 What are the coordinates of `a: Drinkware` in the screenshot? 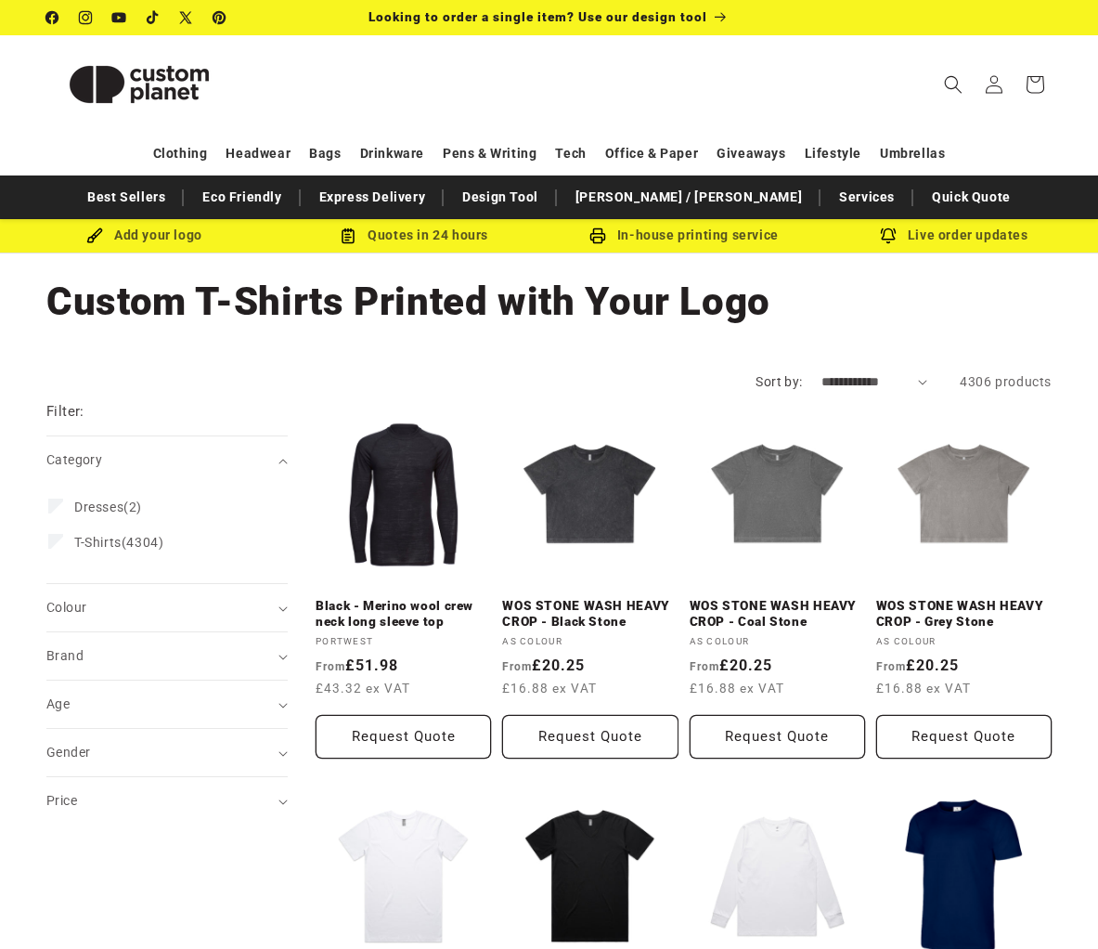 It's located at (392, 153).